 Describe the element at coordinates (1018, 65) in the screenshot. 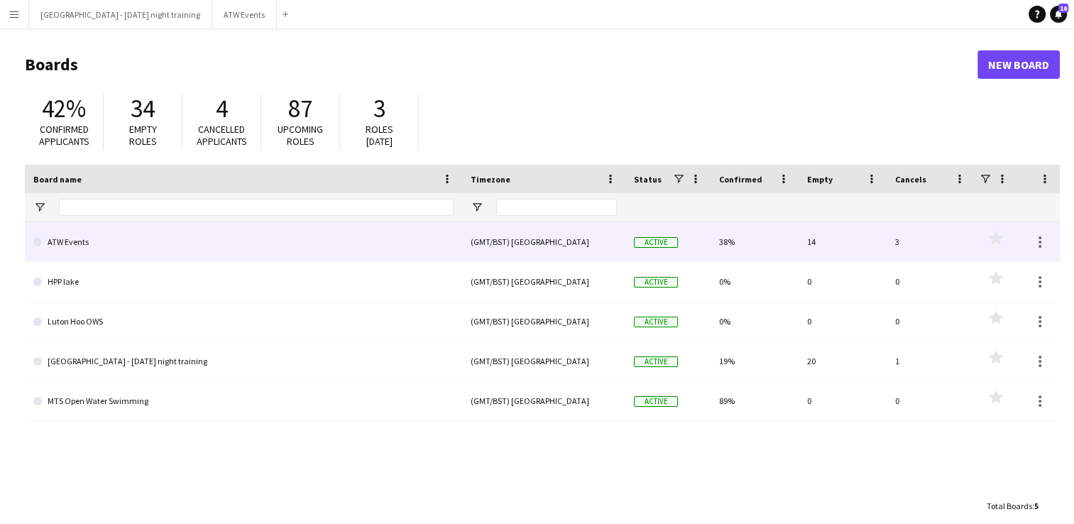

I see `a: New Board` at that location.